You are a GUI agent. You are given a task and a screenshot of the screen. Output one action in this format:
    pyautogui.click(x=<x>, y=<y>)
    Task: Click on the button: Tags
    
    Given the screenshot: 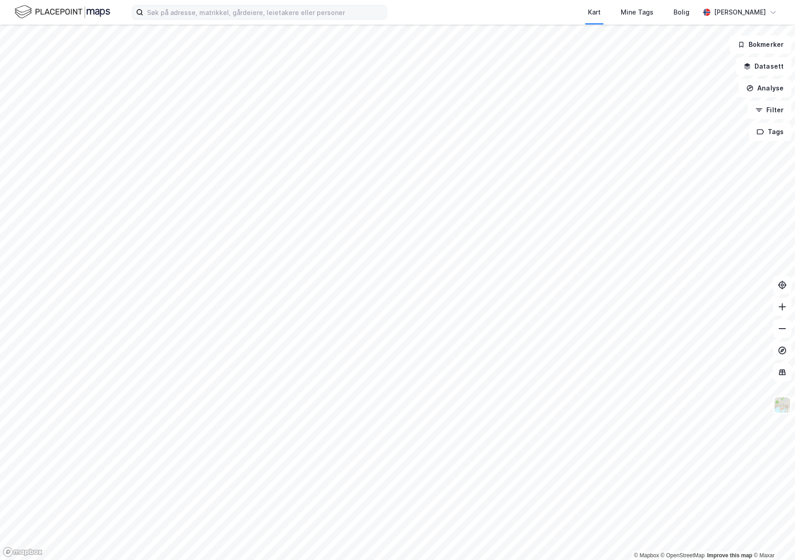 What is the action you would take?
    pyautogui.click(x=770, y=132)
    